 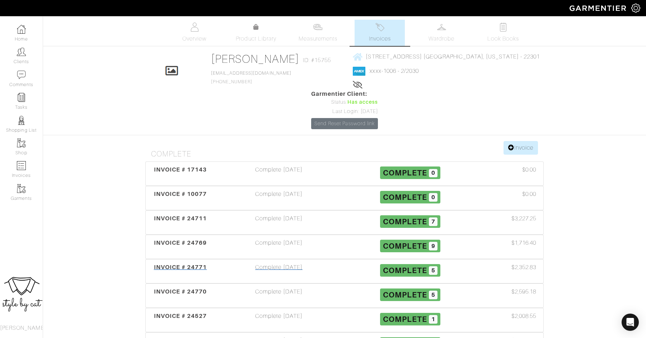 What do you see at coordinates (181, 170) in the screenshot?
I see `span: INVOICE # 17143` at bounding box center [181, 170].